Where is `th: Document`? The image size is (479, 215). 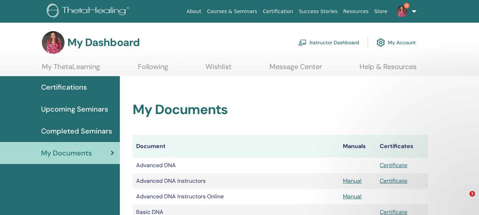
th: Document is located at coordinates (236, 146).